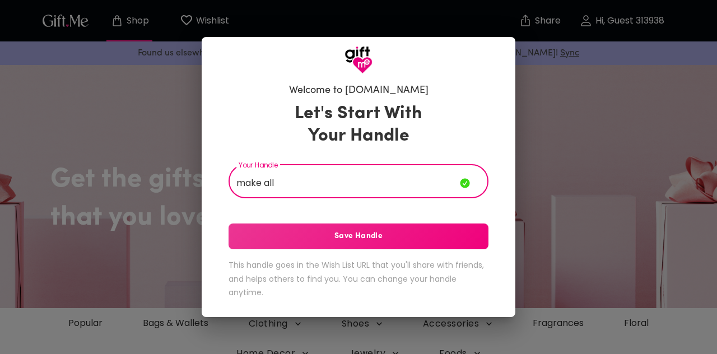 This screenshot has height=354, width=717. What do you see at coordinates (358, 236) in the screenshot?
I see `button: Save Handle` at bounding box center [358, 236].